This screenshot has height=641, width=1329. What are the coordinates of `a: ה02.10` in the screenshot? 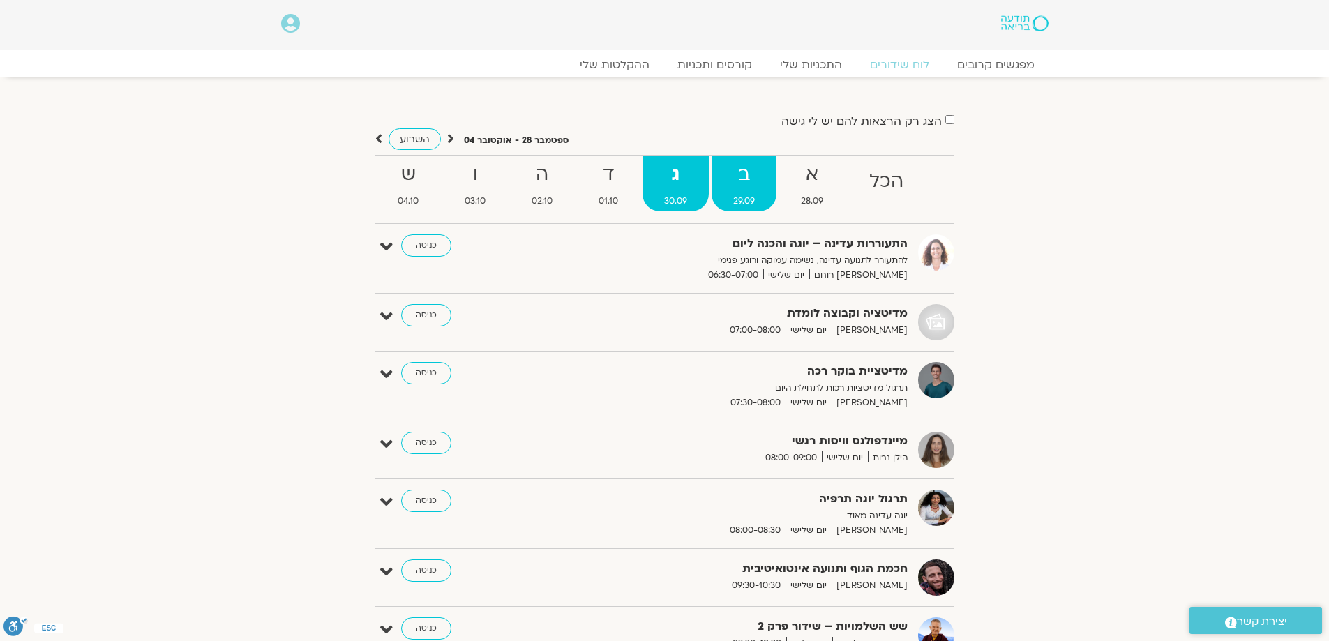 It's located at (542, 183).